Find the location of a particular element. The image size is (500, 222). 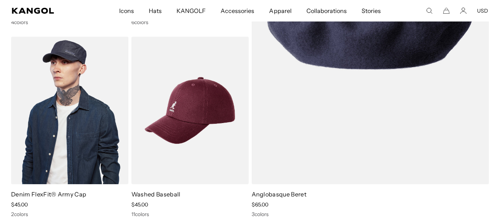

a: Kangol is located at coordinates (45, 11).